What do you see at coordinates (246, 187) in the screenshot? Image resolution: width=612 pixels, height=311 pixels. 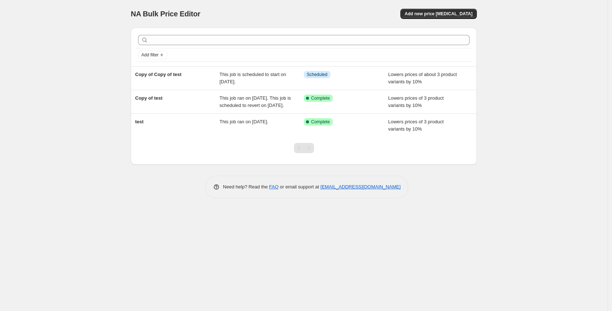 I see `span: Need help? Read the` at bounding box center [246, 187].